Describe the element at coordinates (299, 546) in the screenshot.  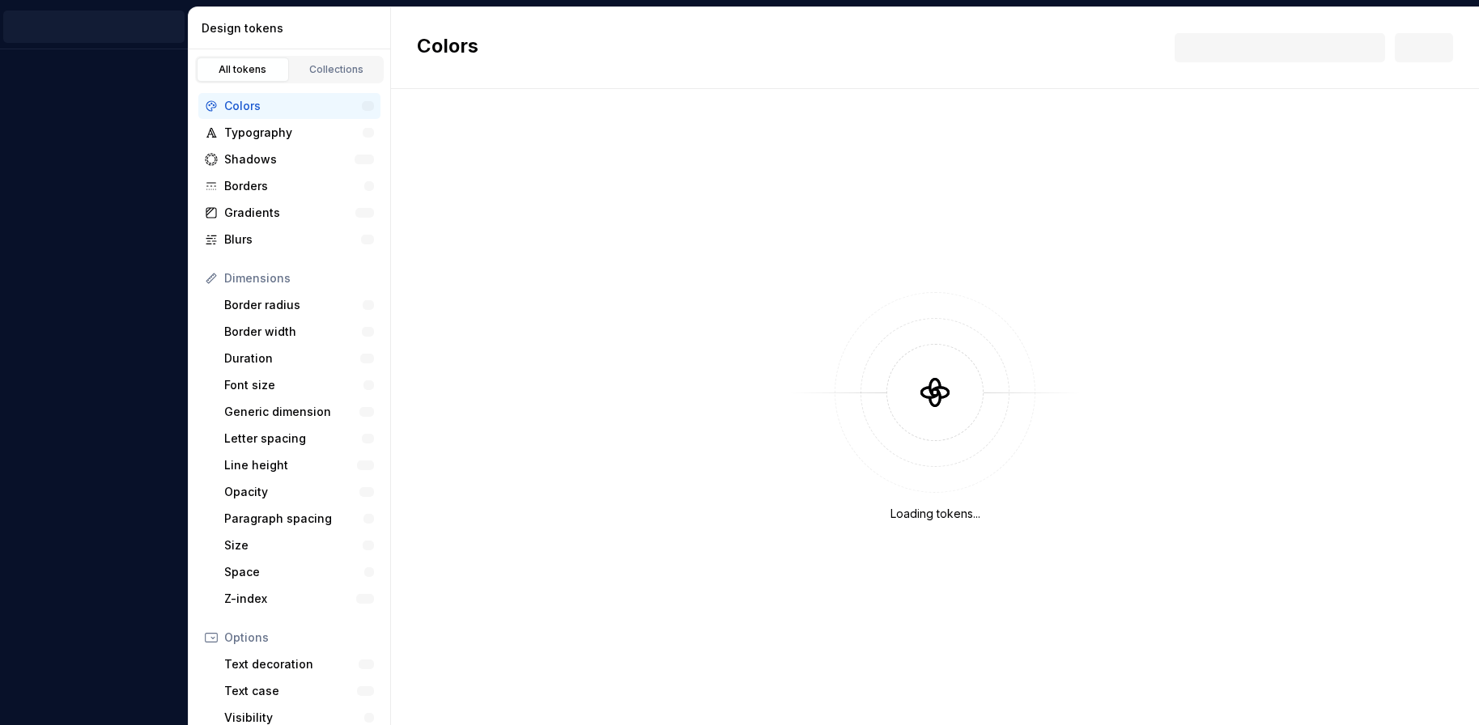
I see `a: Size` at that location.